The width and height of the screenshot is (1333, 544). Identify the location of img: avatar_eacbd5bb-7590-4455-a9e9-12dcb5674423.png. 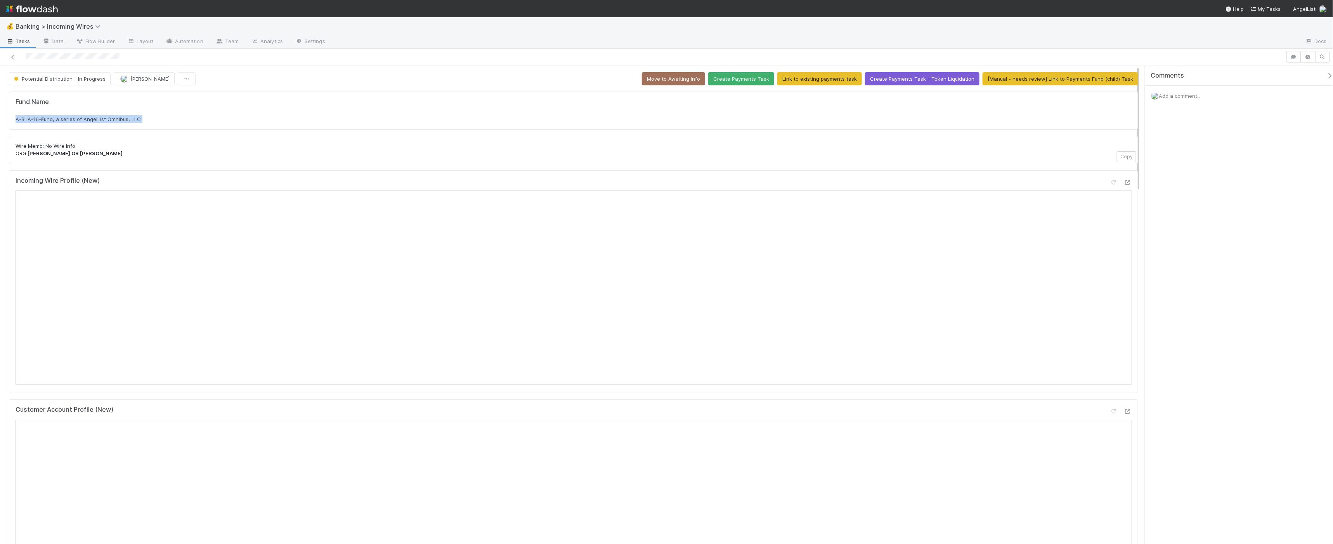
(124, 79).